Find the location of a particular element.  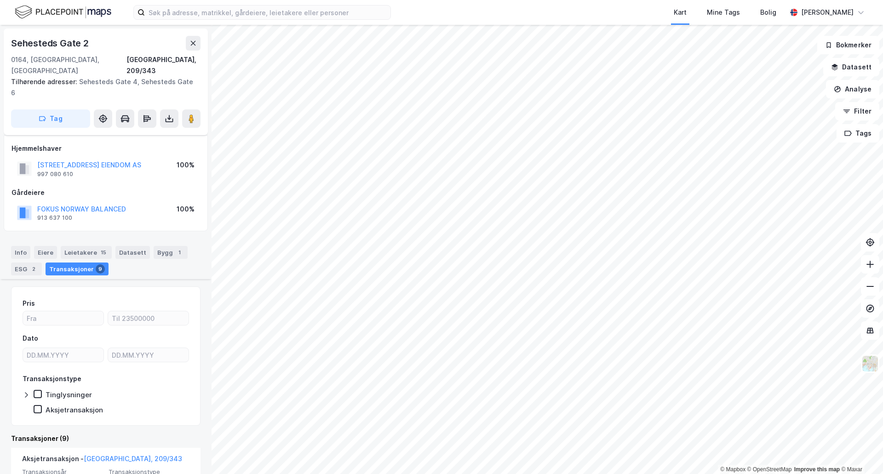

div: 9 is located at coordinates (100, 269).